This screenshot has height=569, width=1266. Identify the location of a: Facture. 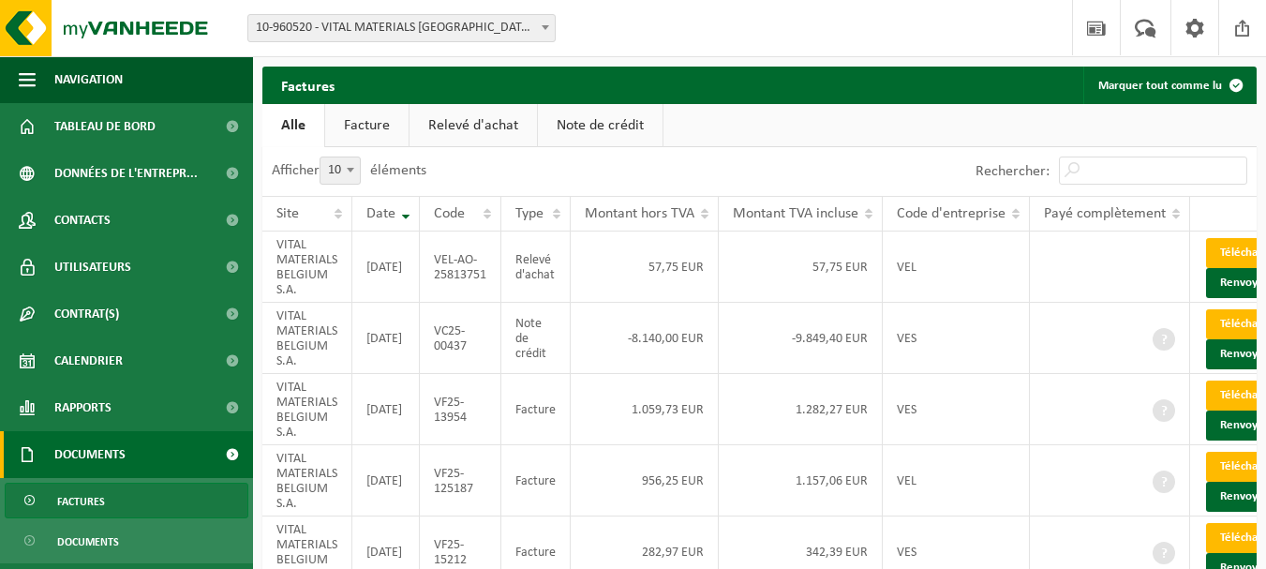
(366, 126).